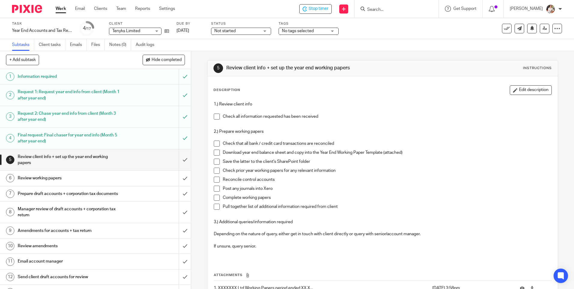 This screenshot has height=289, width=574. What do you see at coordinates (42, 31) in the screenshot?
I see `div: Year End Accounts and Tax Return` at bounding box center [42, 31].